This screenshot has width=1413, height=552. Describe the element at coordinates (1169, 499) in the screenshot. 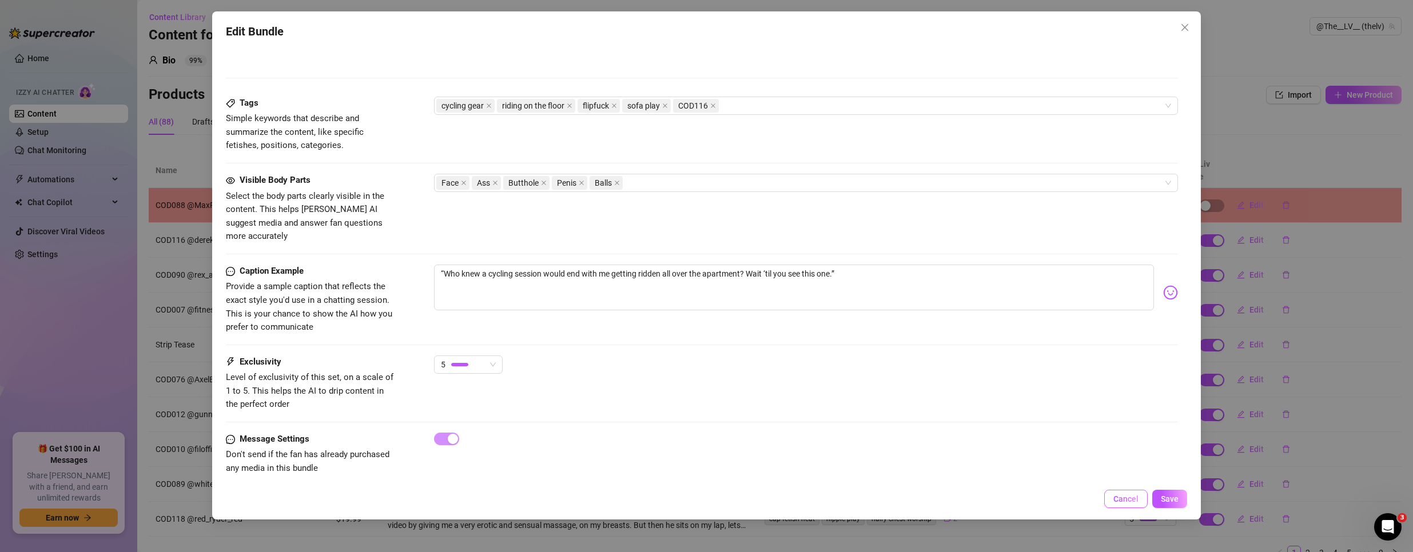

I see `button: Save` at that location.